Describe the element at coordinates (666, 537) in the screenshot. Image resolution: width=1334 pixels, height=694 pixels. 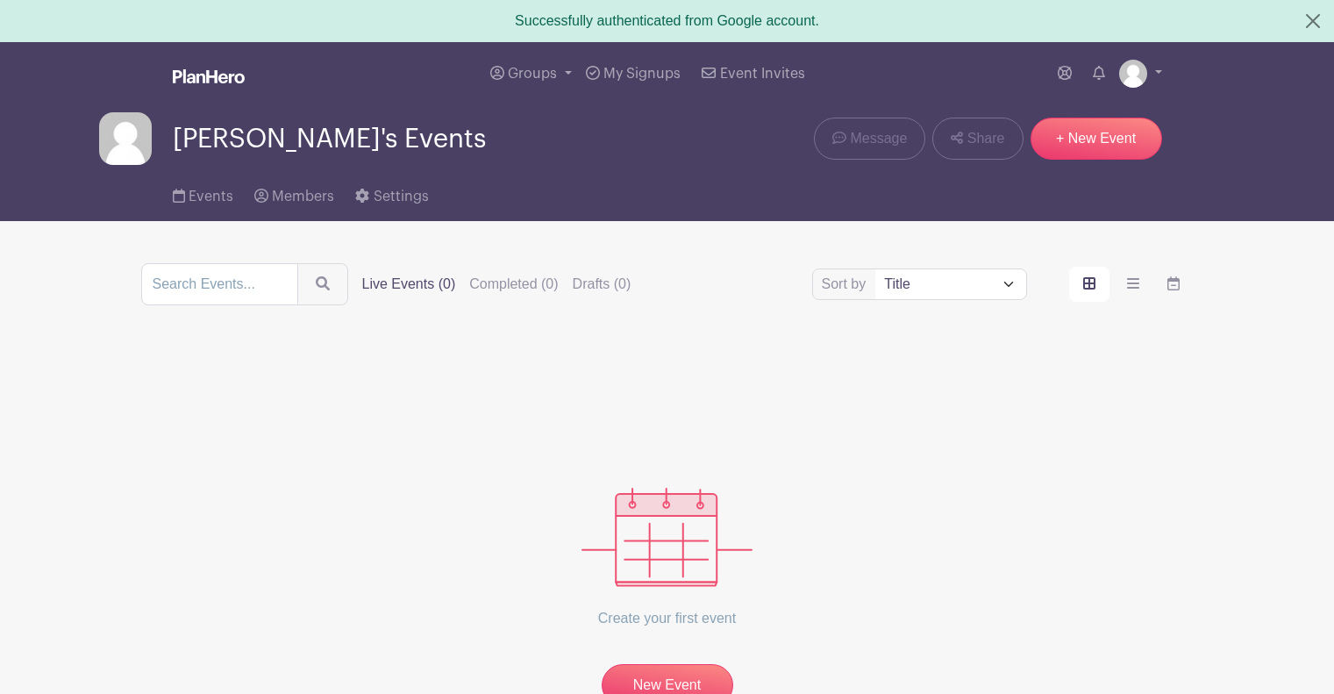
I see `img: events_empty-56550af544ae17c43cc50f3ebafa394433d06d5f1891c01edc4b5d1d59cfda54.svg` at that location.